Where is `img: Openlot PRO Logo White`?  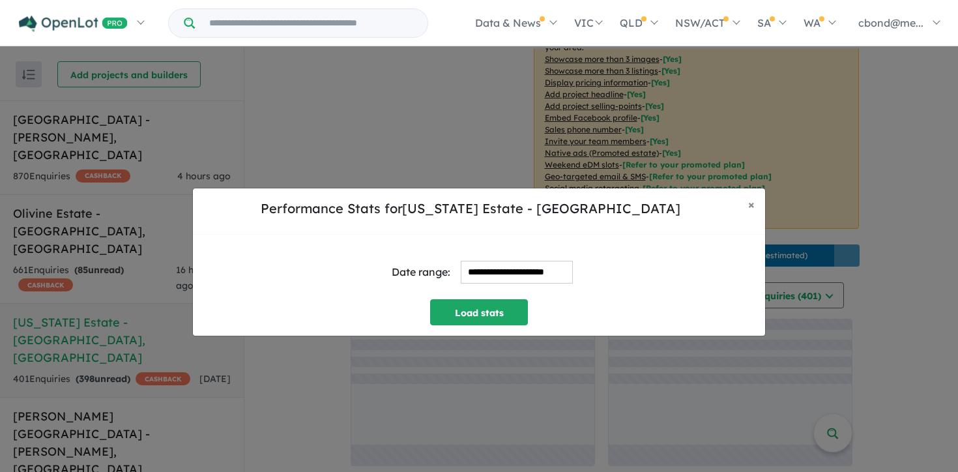 img: Openlot PRO Logo White is located at coordinates (73, 23).